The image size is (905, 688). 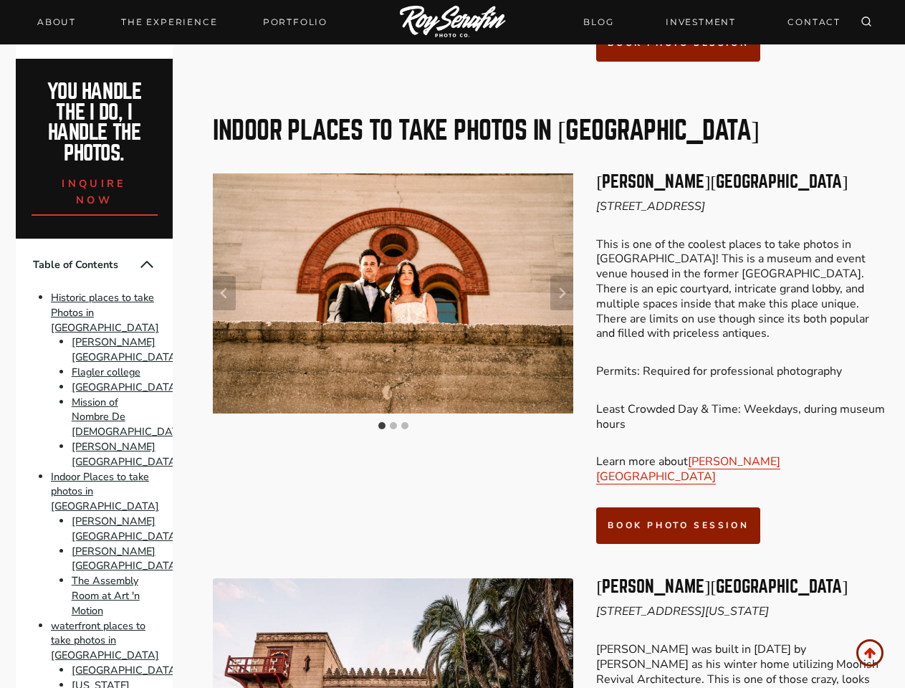 I want to click on a: The Assembly Room at Art 'n Motion, so click(x=105, y=595).